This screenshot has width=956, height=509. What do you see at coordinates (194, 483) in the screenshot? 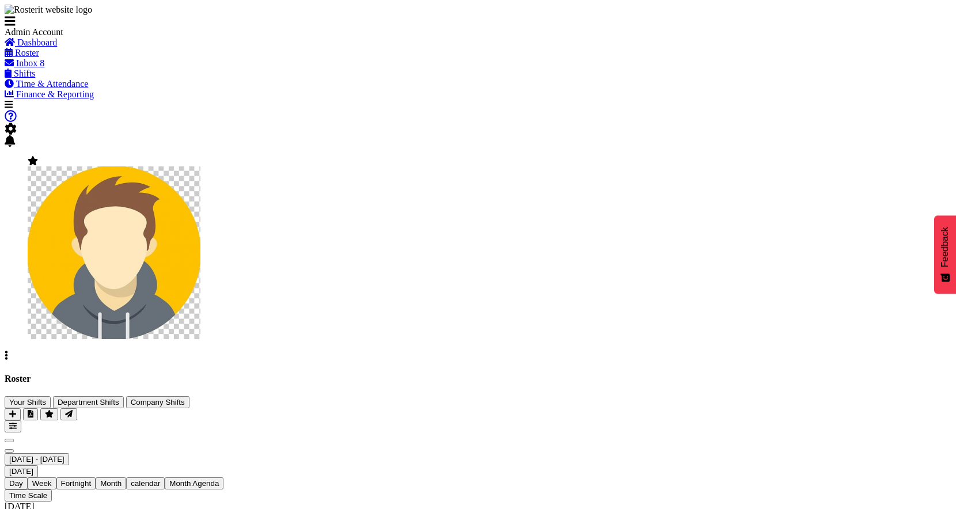
I see `span: Month Agenda` at bounding box center [194, 483].